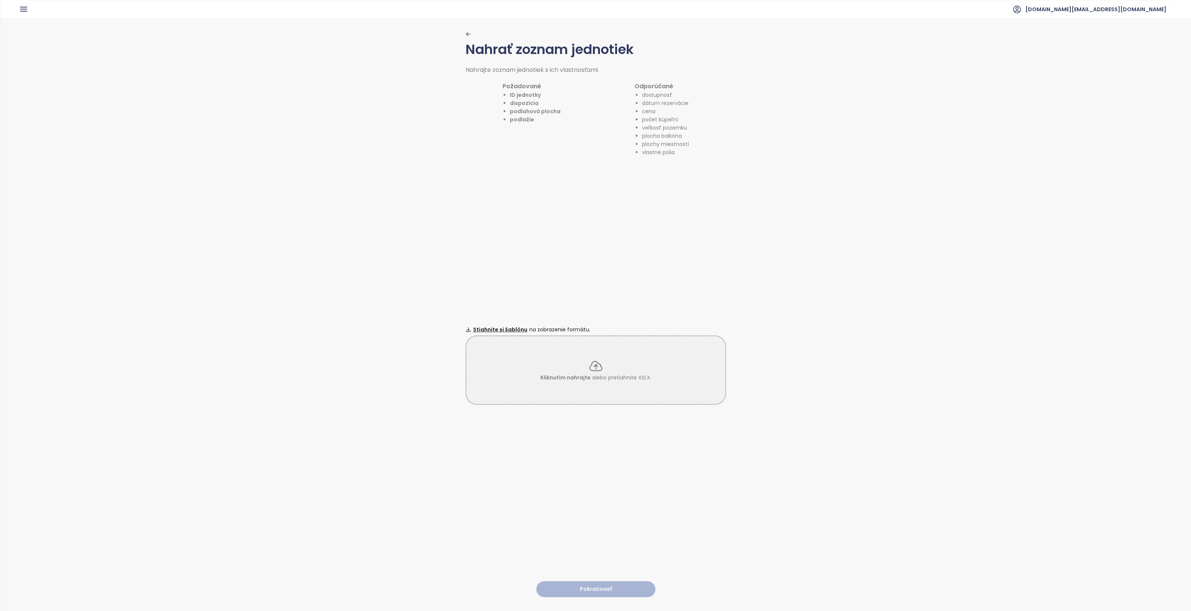 This screenshot has height=611, width=1191. What do you see at coordinates (596, 52) in the screenshot?
I see `h1: Nahrať zoznam jednotiek` at bounding box center [596, 52].